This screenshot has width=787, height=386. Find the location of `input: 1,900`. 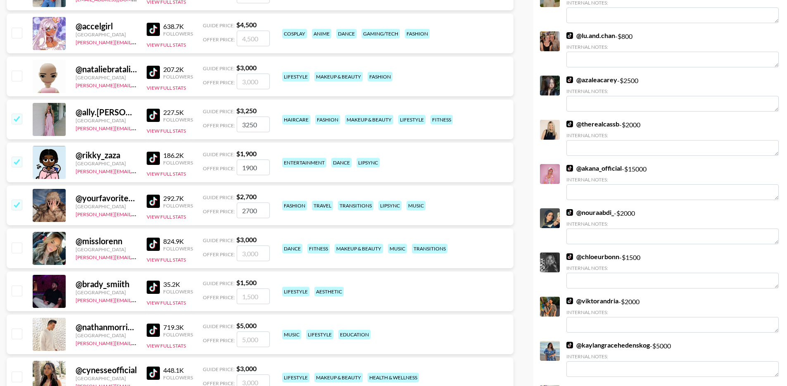

input: 1,900 is located at coordinates (253, 167).